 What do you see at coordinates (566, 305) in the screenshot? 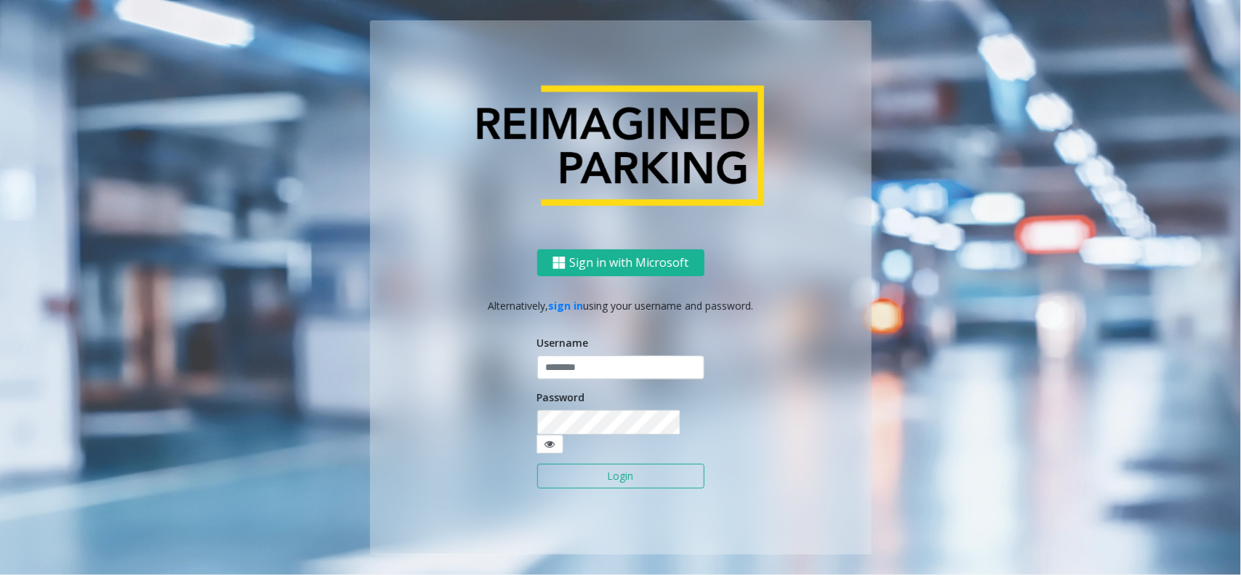
I see `a: sign in` at bounding box center [566, 305].